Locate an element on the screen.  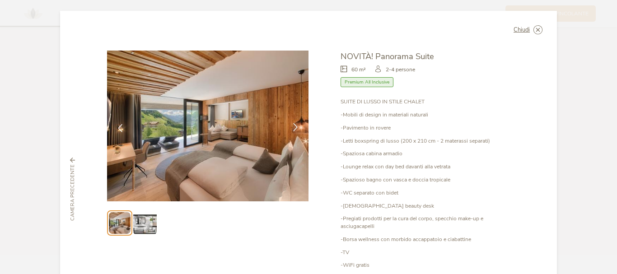
p: -Spazioso bagno con vasca e doccia tropicale is located at coordinates (425, 180).